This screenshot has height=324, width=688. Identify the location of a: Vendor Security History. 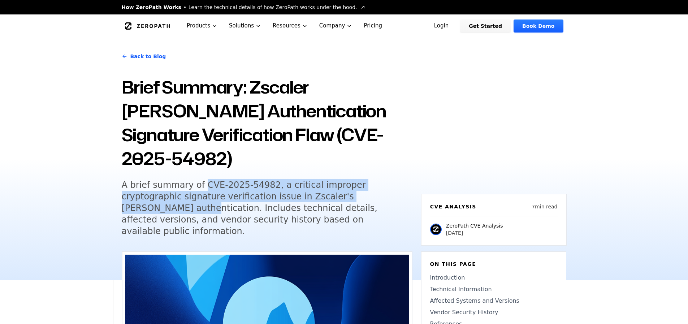
(494, 312).